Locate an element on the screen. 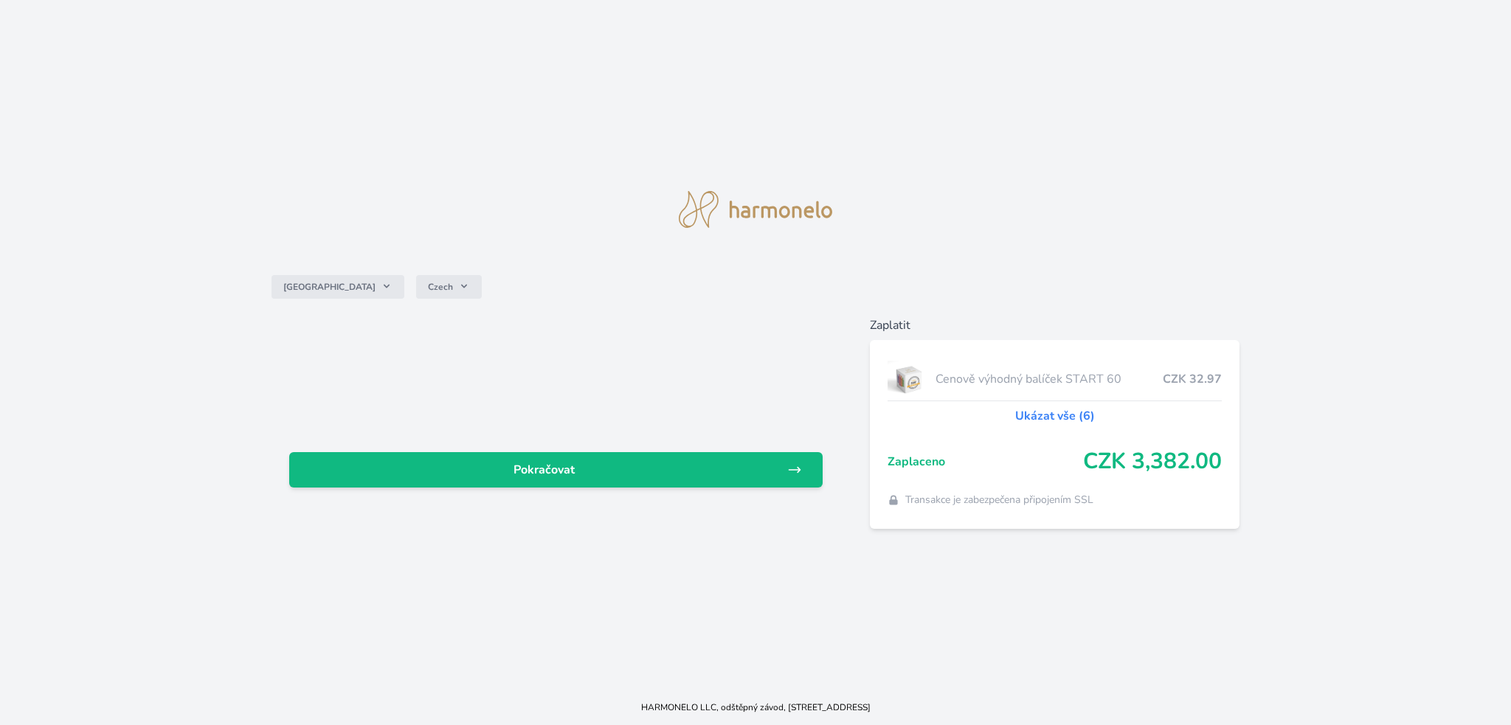 This screenshot has width=1511, height=725. button: Czech is located at coordinates (449, 287).